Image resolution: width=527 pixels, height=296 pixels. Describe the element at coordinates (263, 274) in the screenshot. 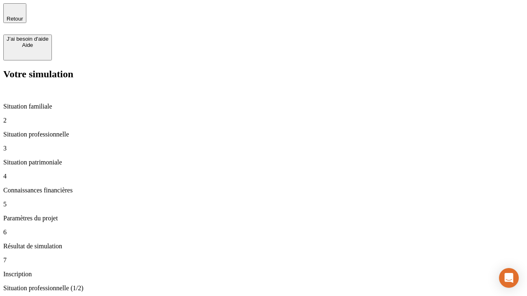

I see `p: Inscription` at that location.